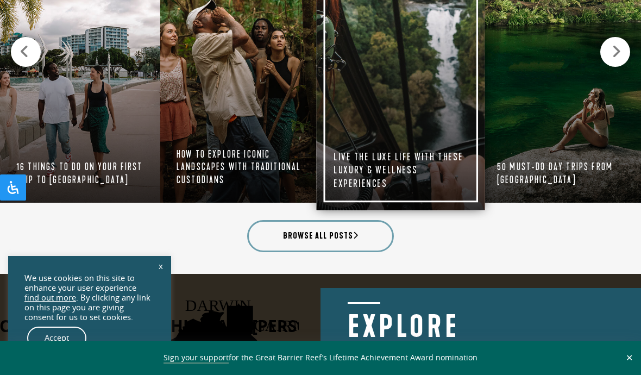  I want to click on a: Accept, so click(56, 338).